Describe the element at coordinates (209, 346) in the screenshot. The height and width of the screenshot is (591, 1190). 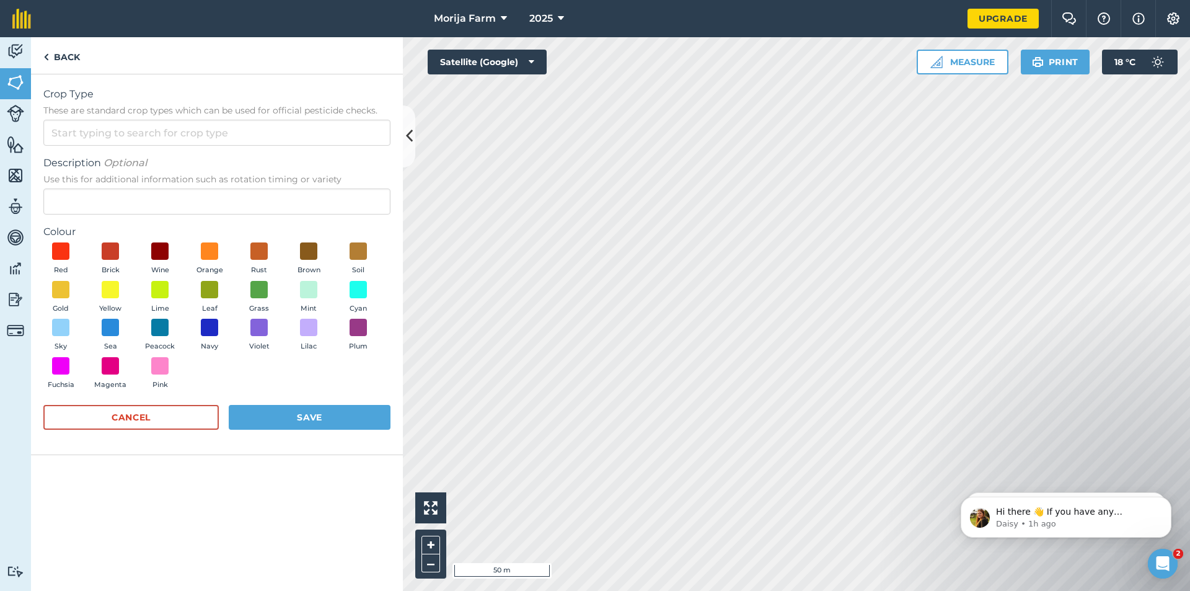
I see `span: Navy` at that location.